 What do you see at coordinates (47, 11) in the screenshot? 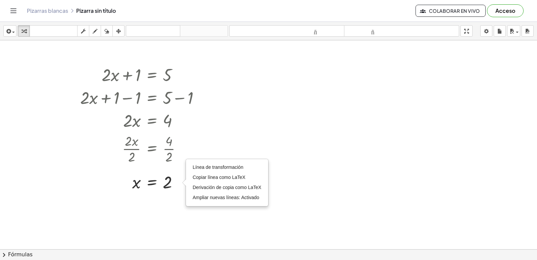
I see `a: Pizarras blancas` at bounding box center [47, 11].